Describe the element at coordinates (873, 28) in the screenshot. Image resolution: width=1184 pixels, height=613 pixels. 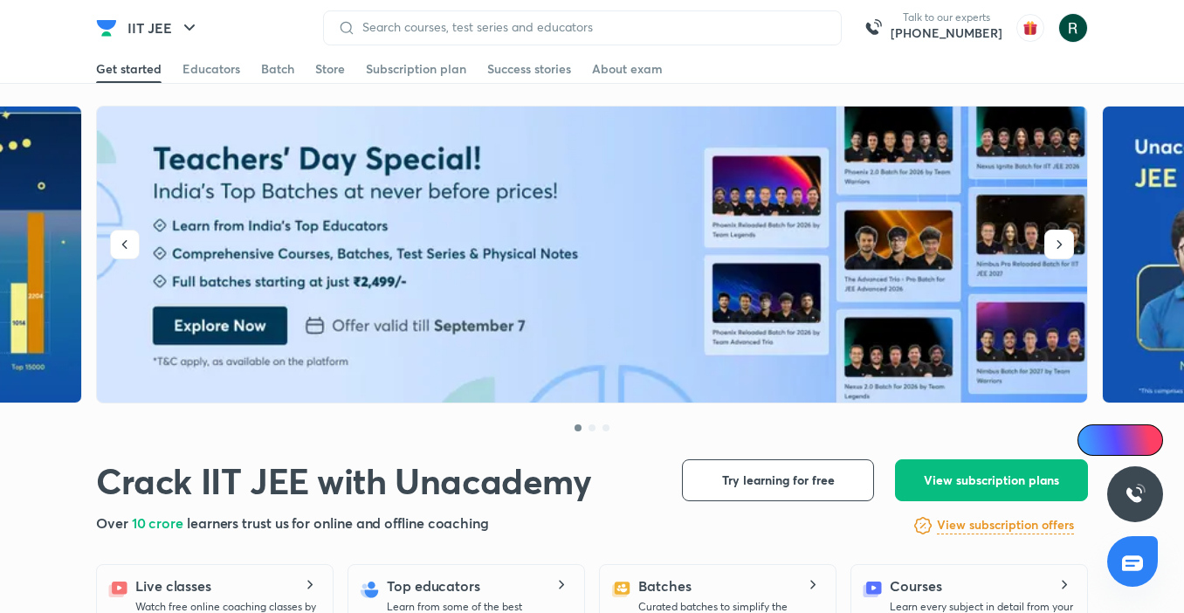
I see `a: call-us` at that location.